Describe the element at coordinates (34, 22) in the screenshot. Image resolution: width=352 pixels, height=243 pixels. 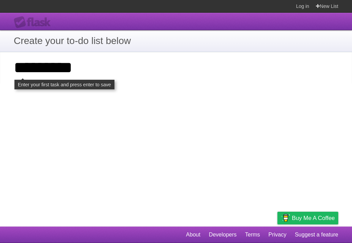
I see `div: Flask` at that location.